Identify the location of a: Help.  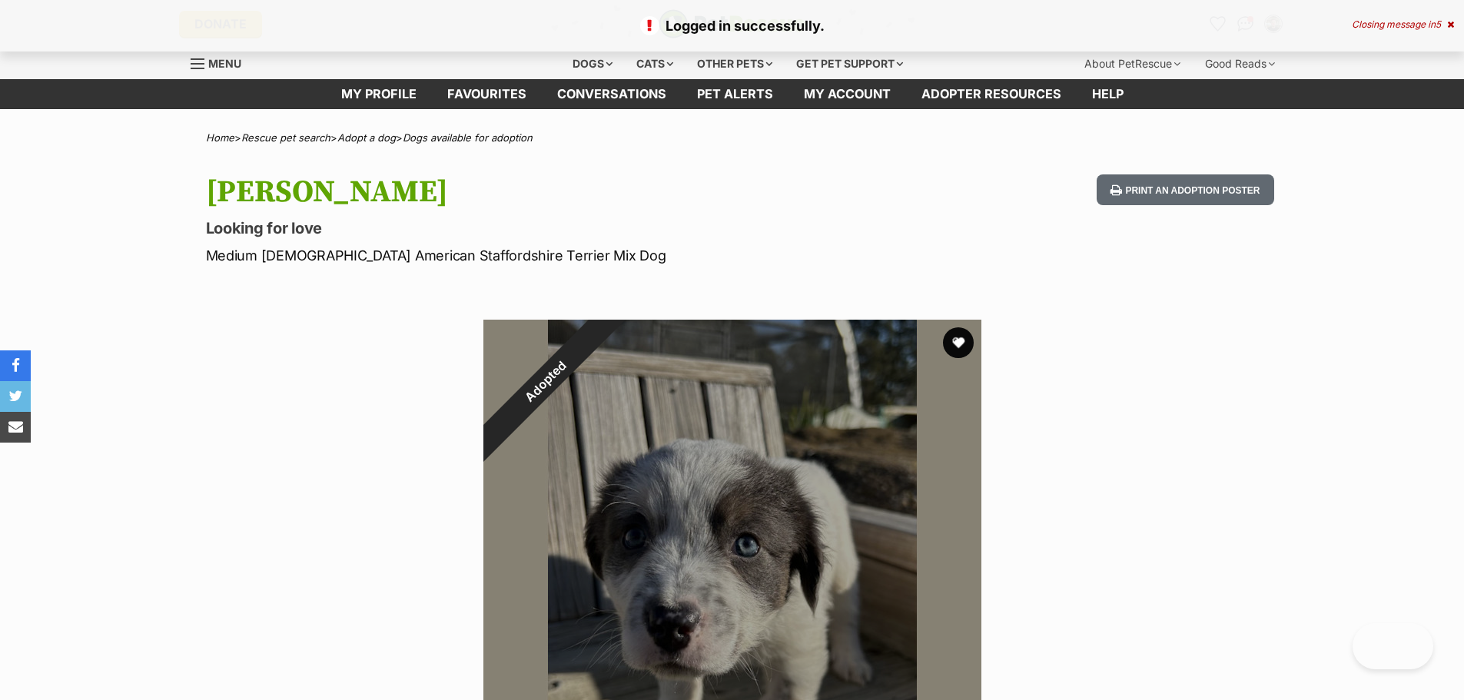
(1108, 94).